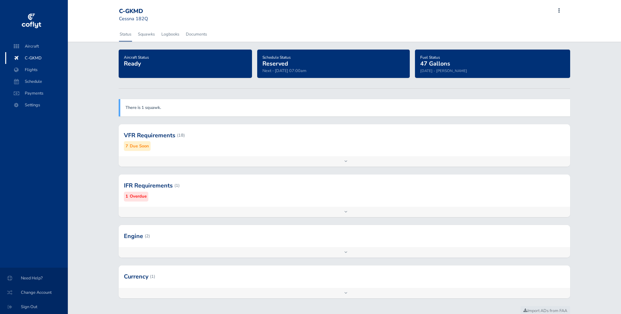  Describe the element at coordinates (146, 34) in the screenshot. I see `a: Squawks` at that location.